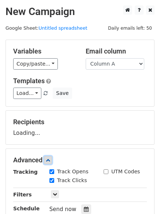 This screenshot has width=160, height=214. I want to click on small: Google Sheet:, so click(46, 28).